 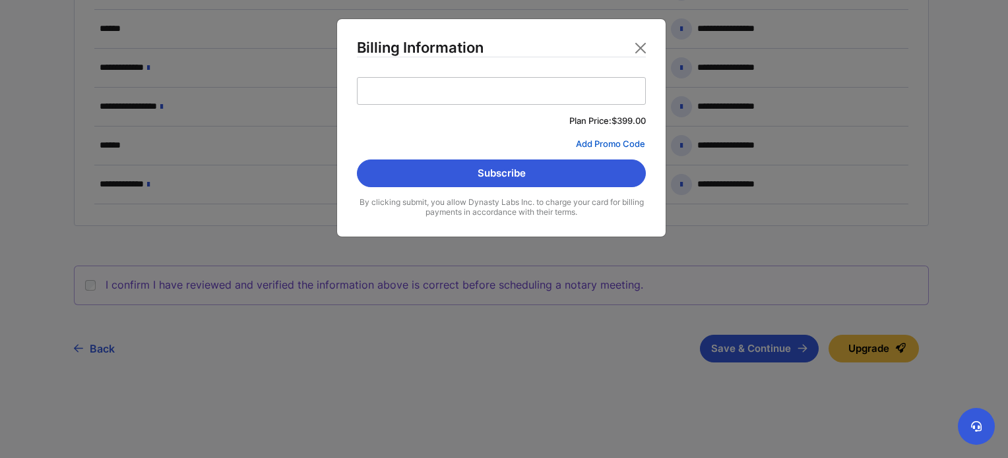 What do you see at coordinates (501, 173) in the screenshot?
I see `button: Subscribe` at bounding box center [501, 173].